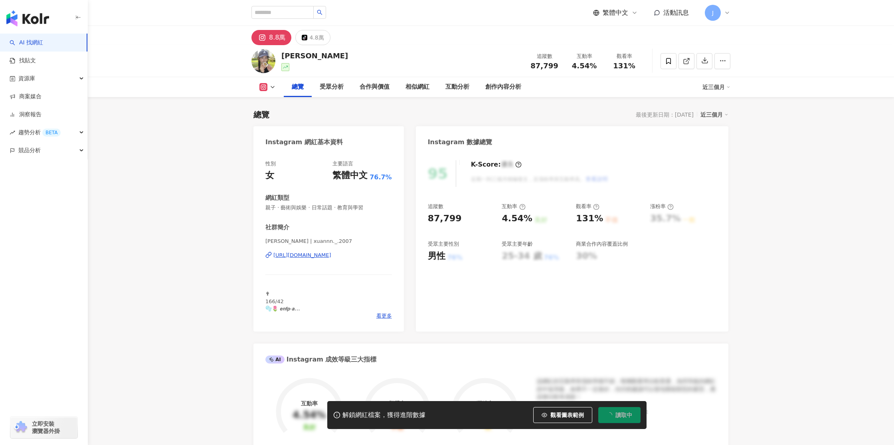 The image size is (894, 445). I want to click on div: 互動分析, so click(458, 87).